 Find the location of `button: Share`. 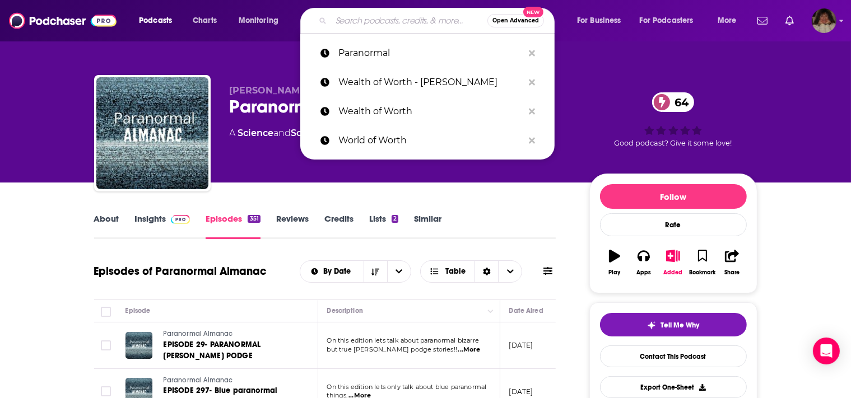

button: Share is located at coordinates (732, 263).